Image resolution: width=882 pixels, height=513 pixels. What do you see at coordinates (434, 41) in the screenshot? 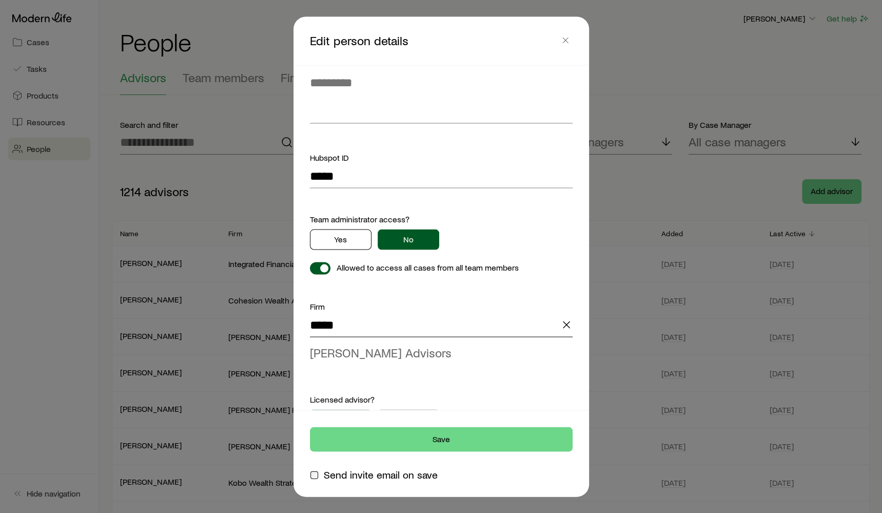
I see `p: Edit person details` at bounding box center [434, 41].